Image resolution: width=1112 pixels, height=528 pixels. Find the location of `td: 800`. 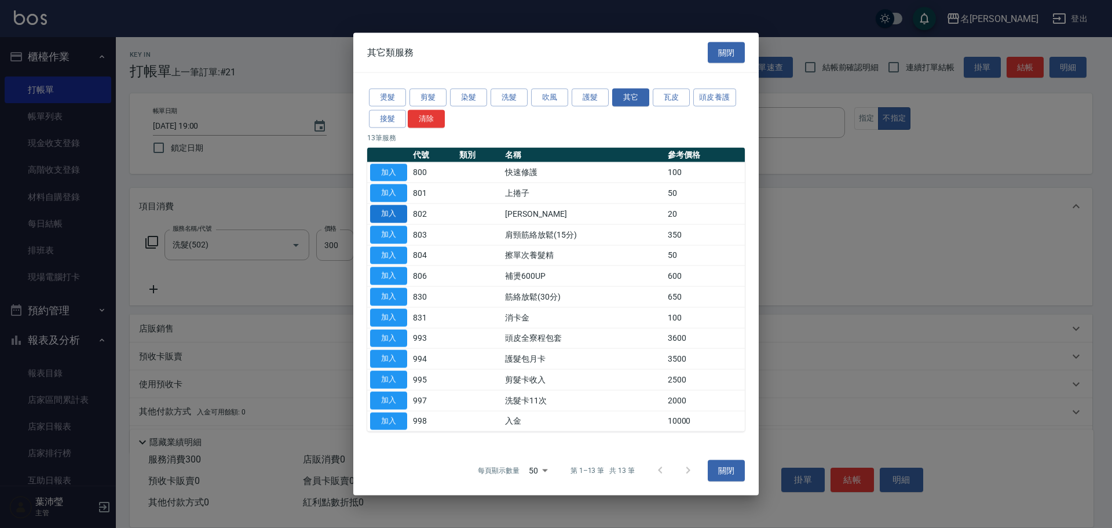

td: 800 is located at coordinates (433, 173).